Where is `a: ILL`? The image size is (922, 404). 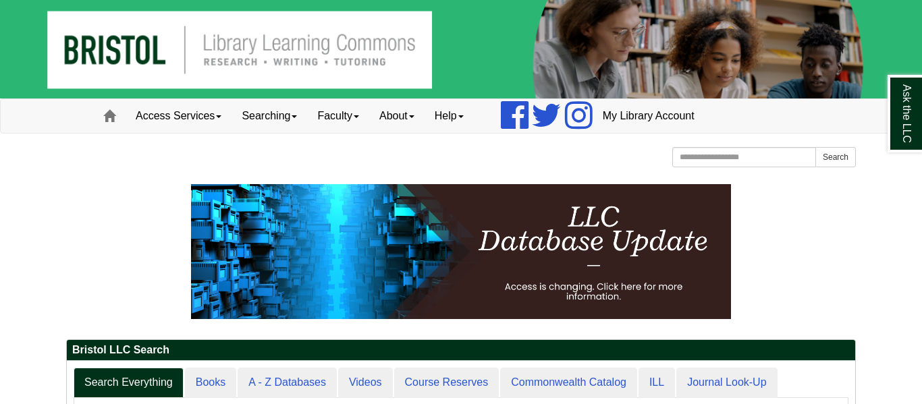
a: ILL is located at coordinates (657, 383).